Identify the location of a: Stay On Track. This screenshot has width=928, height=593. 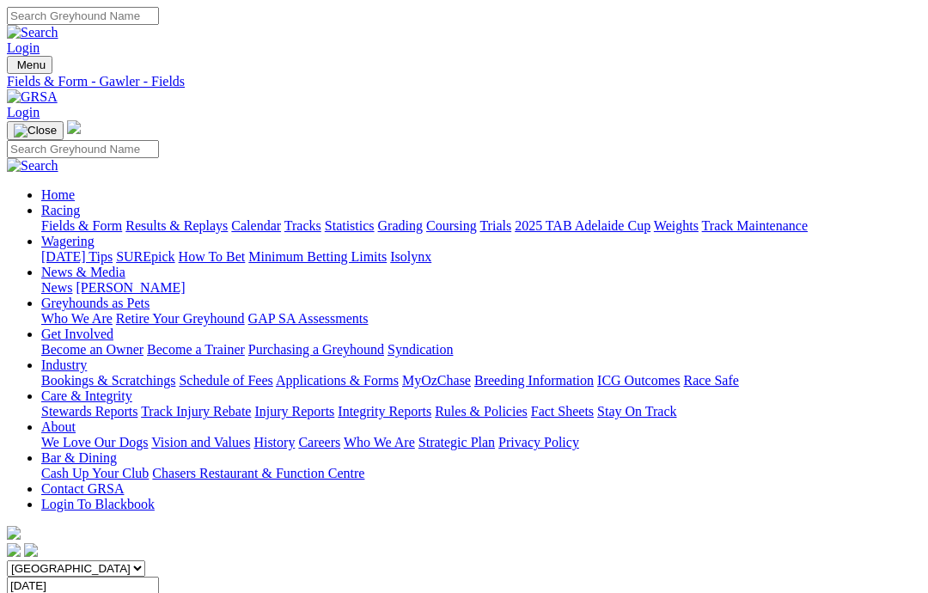
(637, 411).